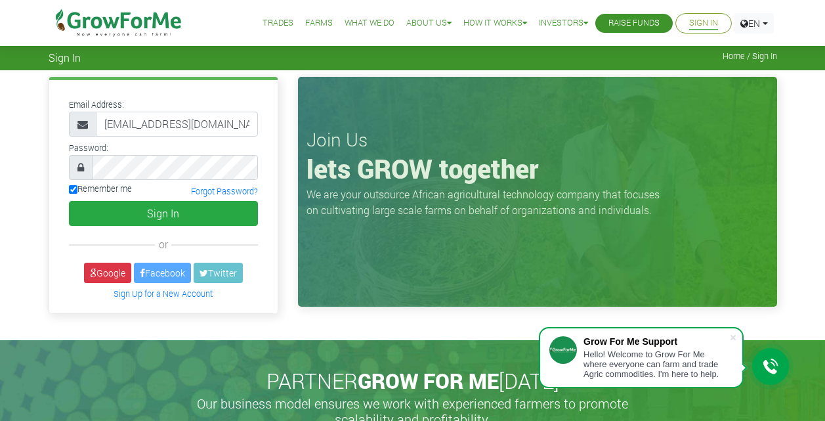 The width and height of the screenshot is (825, 421). Describe the element at coordinates (64, 57) in the screenshot. I see `span: Sign In` at that location.